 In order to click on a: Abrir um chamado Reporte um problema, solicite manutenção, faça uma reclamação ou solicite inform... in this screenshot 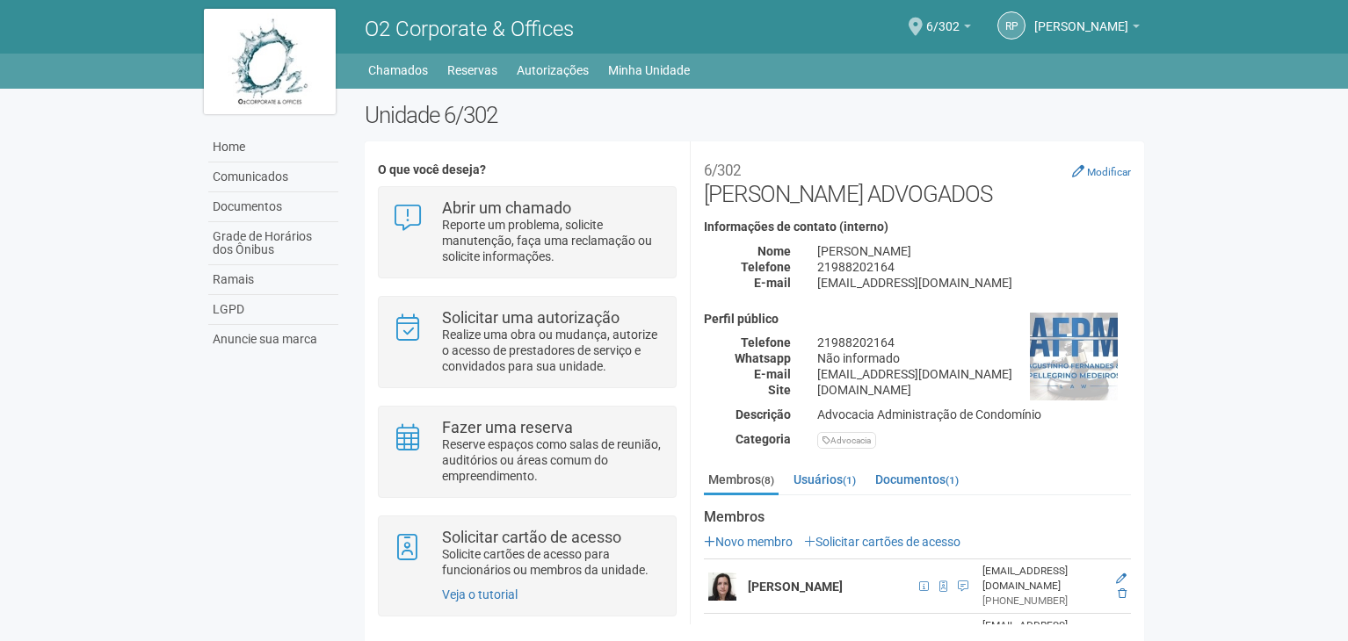, I will do `click(526, 232)`.